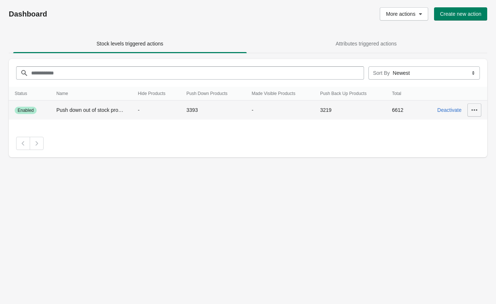 The height and width of the screenshot is (304, 496). What do you see at coordinates (400, 93) in the screenshot?
I see `th: Total` at bounding box center [400, 93].